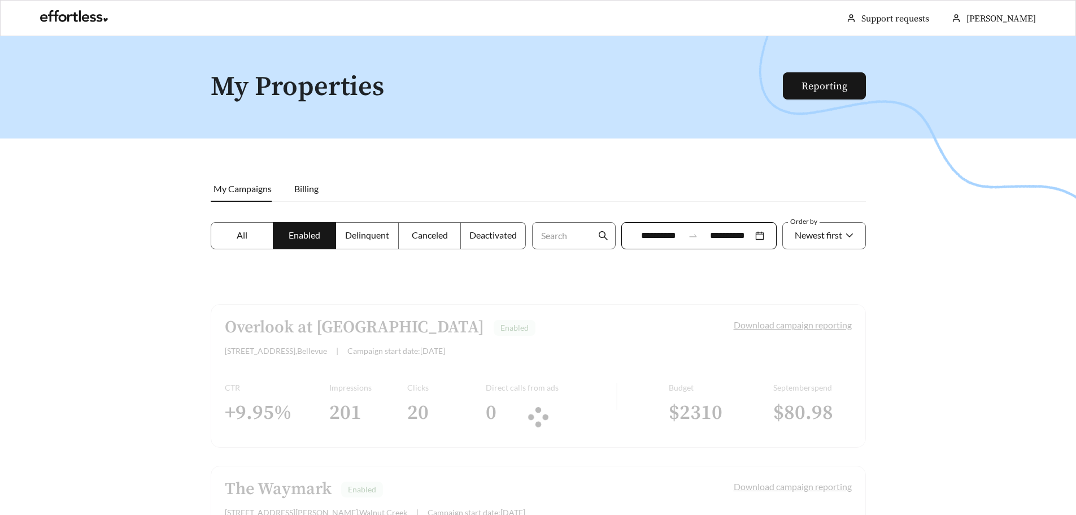 The image size is (1076, 515). I want to click on span: Enabled, so click(305, 234).